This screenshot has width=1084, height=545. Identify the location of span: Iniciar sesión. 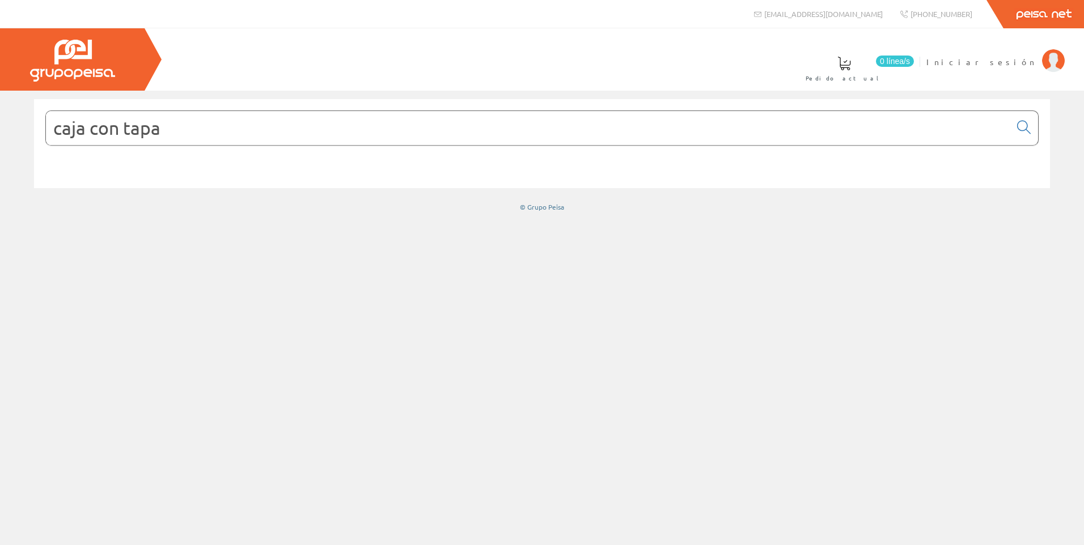
(982, 62).